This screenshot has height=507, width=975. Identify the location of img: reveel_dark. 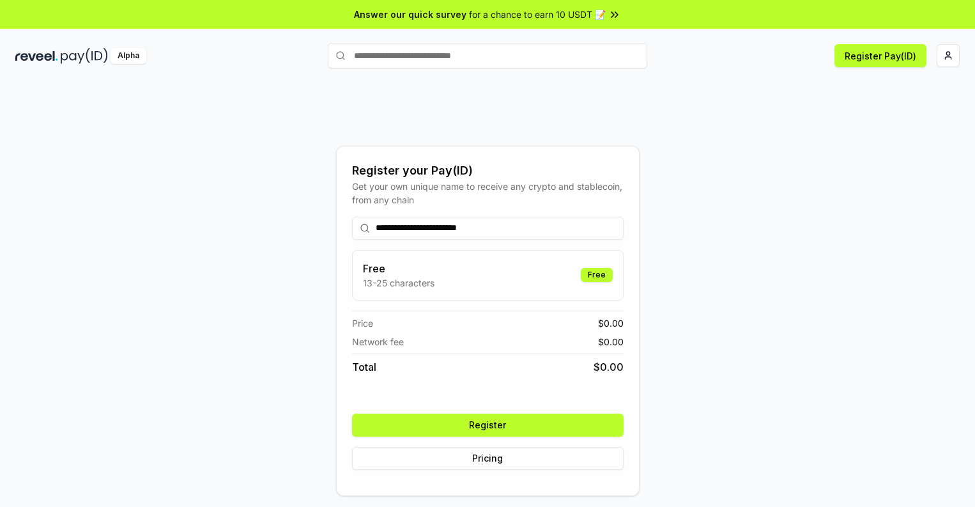
(36, 56).